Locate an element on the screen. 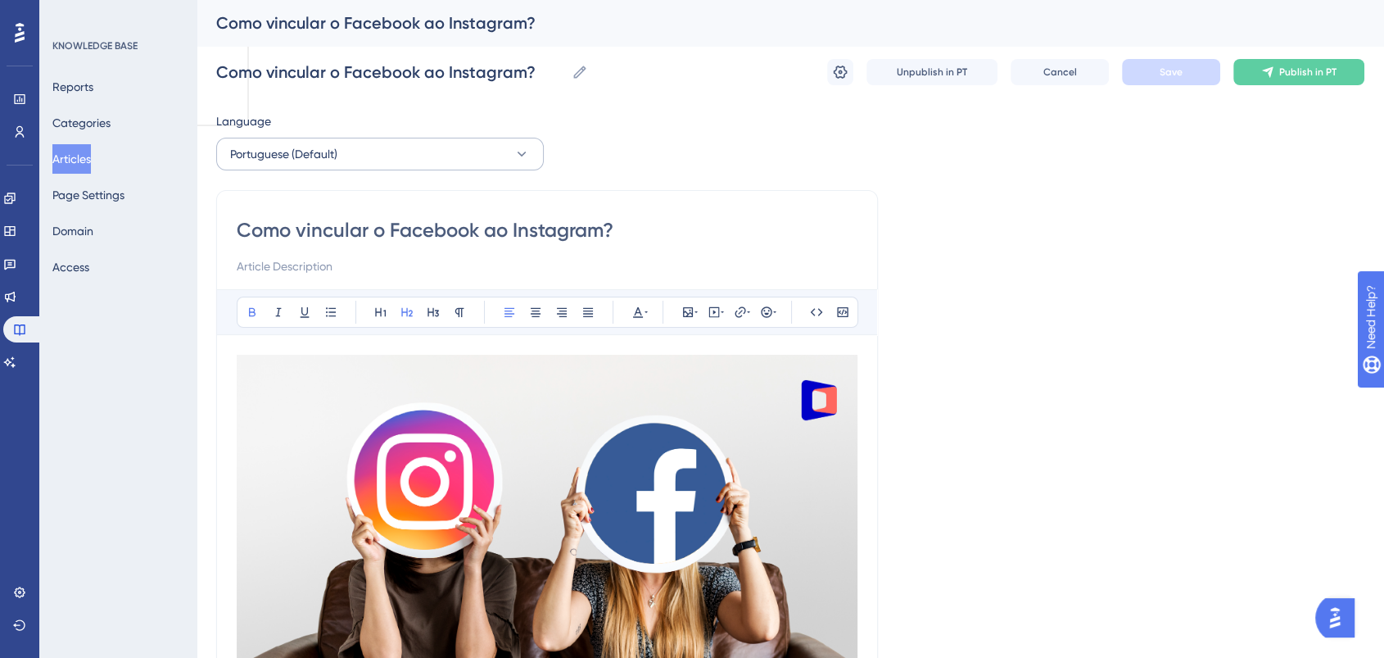 The height and width of the screenshot is (658, 1384). span: Save is located at coordinates (1171, 72).